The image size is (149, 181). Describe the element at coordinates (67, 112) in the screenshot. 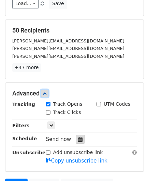

I see `label: Track Clicks` at that location.